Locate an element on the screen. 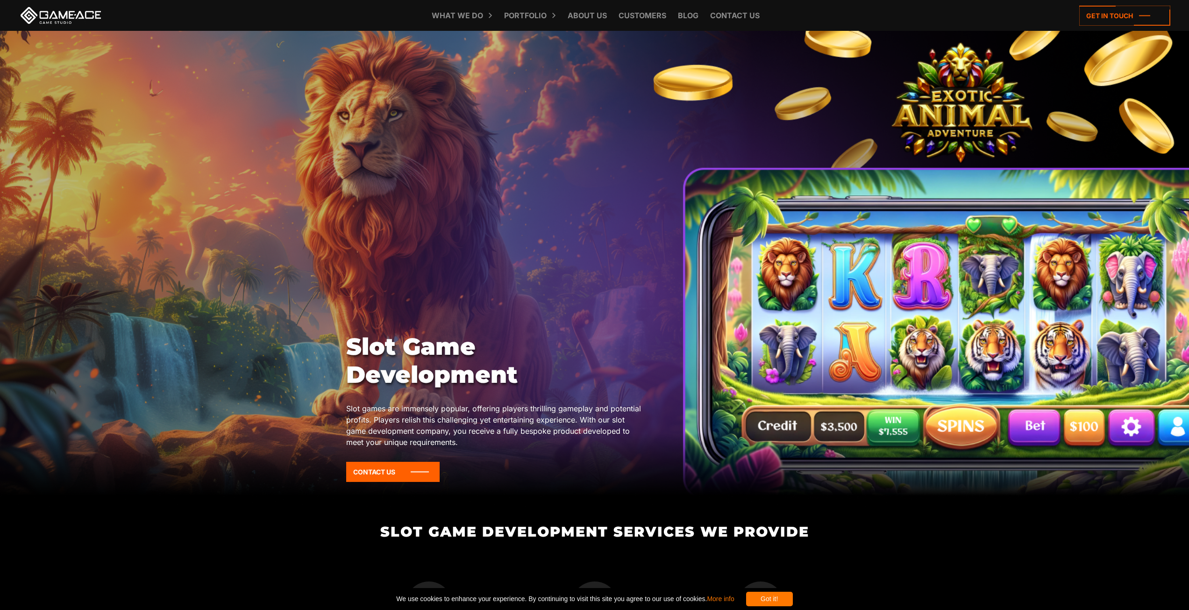  a: Get in touch is located at coordinates (1125, 15).